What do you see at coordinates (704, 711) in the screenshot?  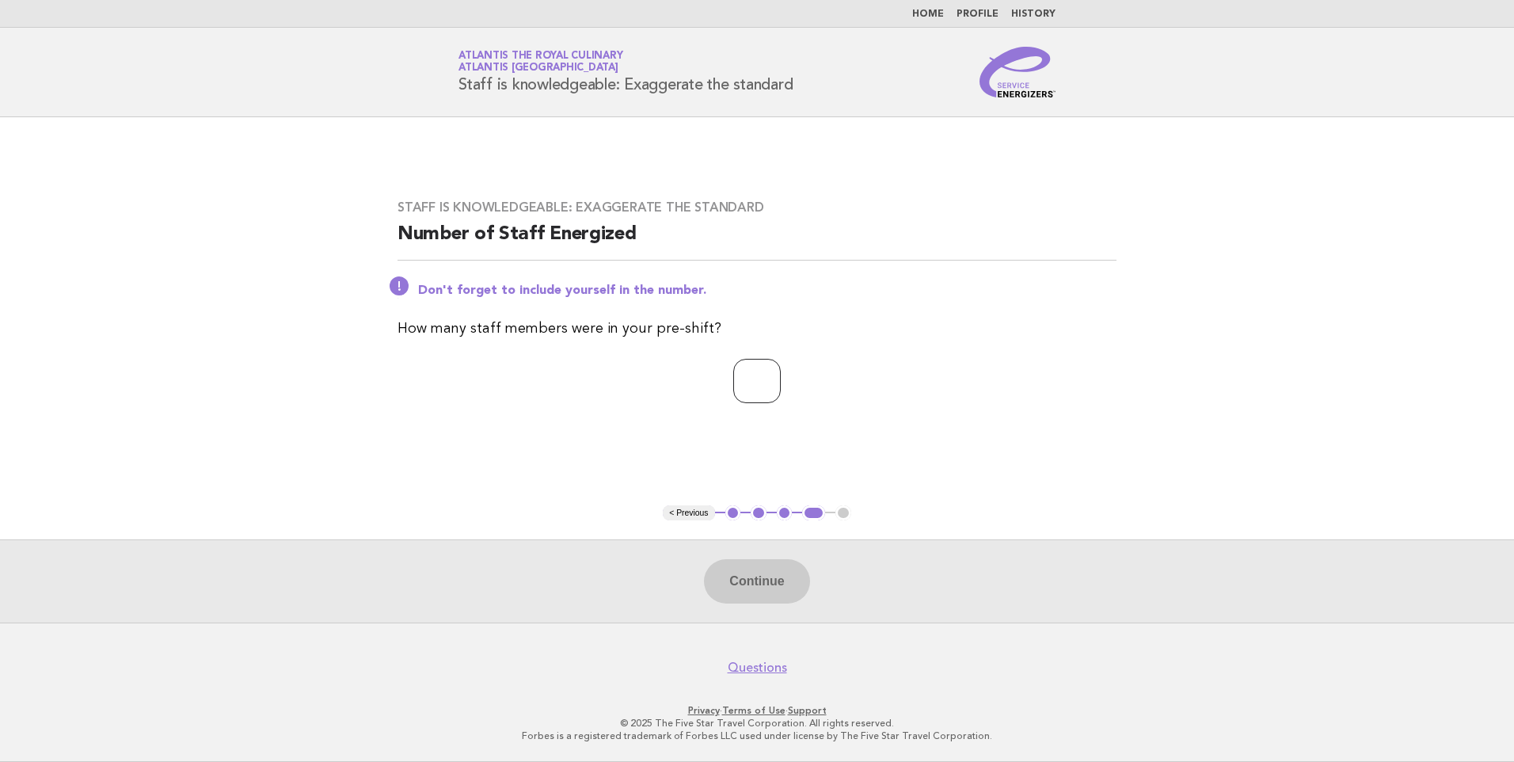 I see `a: Privacy` at bounding box center [704, 711].